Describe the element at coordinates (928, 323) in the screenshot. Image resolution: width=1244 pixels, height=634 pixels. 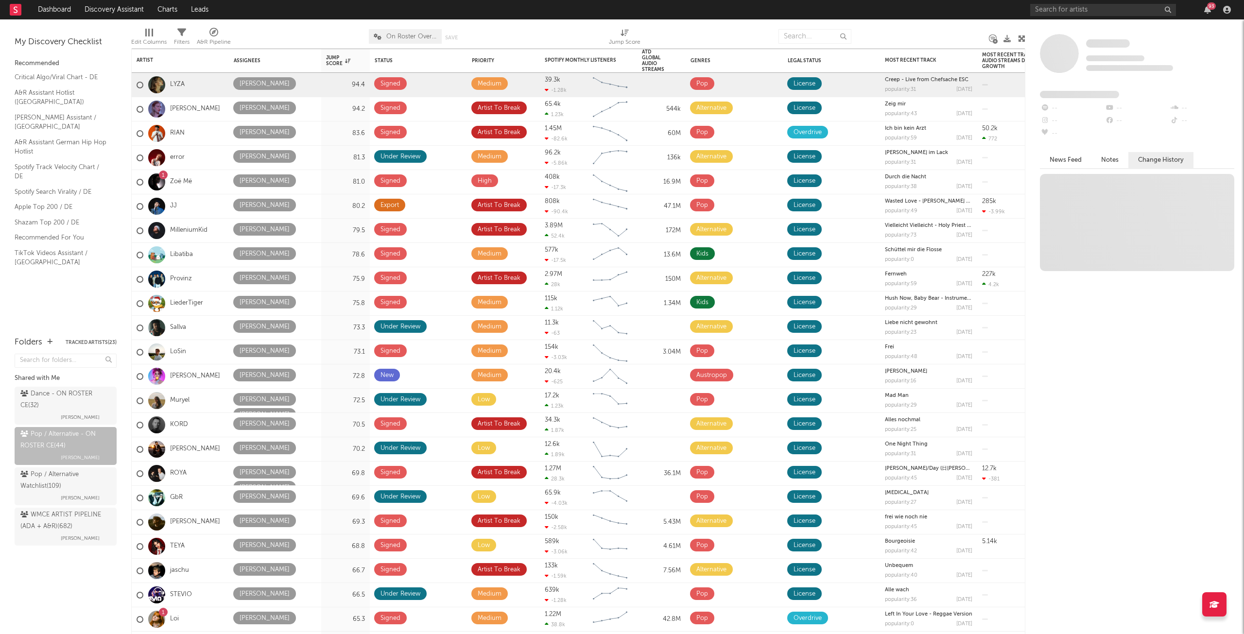
I see `div: Liebe nicht gewohnt` at that location.